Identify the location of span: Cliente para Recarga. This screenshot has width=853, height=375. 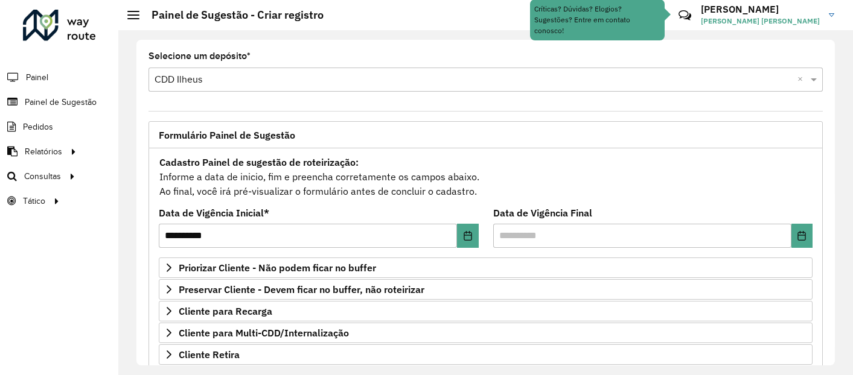
(225, 311).